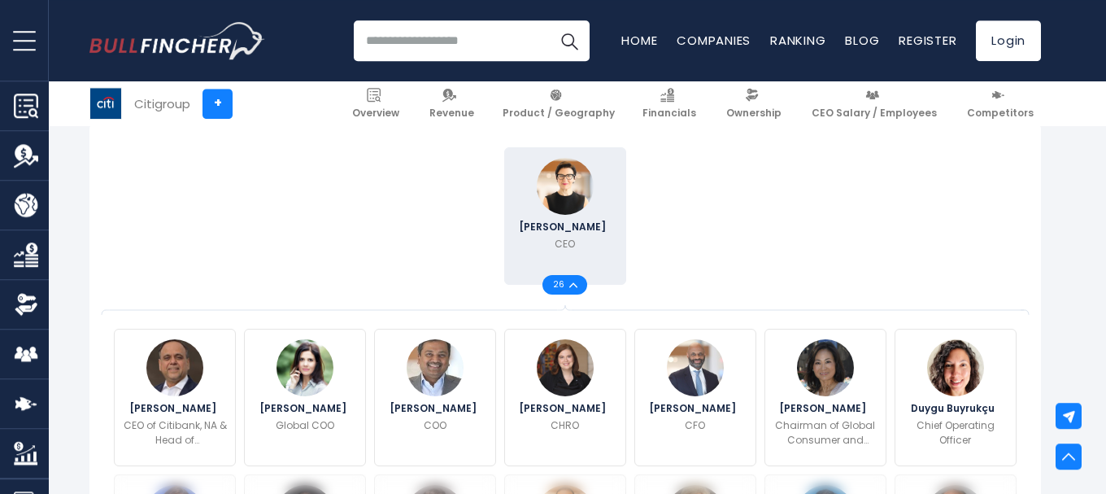 This screenshot has width=1106, height=494. I want to click on a: Revenue, so click(451, 103).